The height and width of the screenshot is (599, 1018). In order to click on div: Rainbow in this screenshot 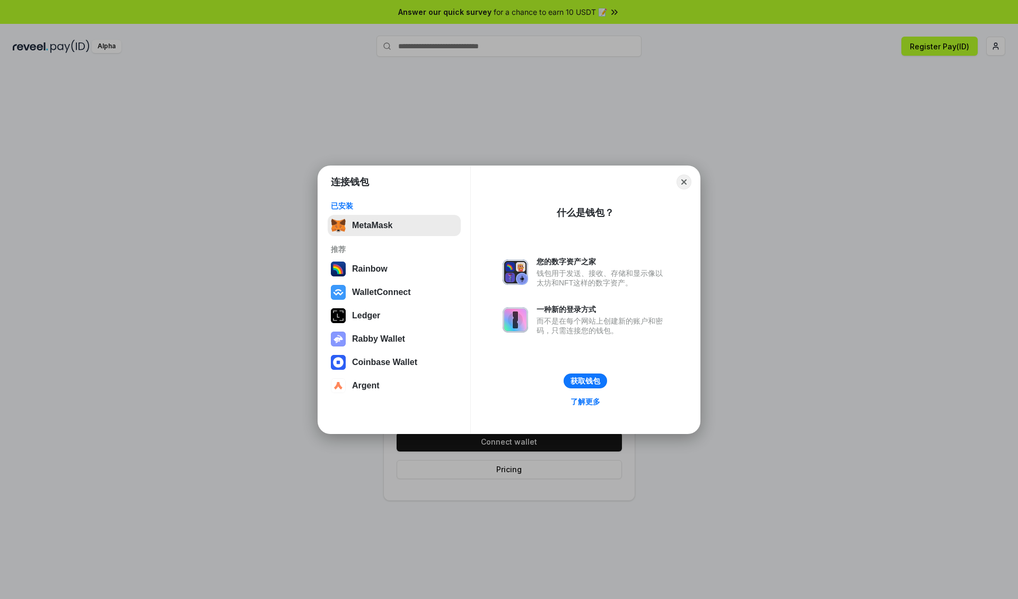, I will do `click(370, 269)`.